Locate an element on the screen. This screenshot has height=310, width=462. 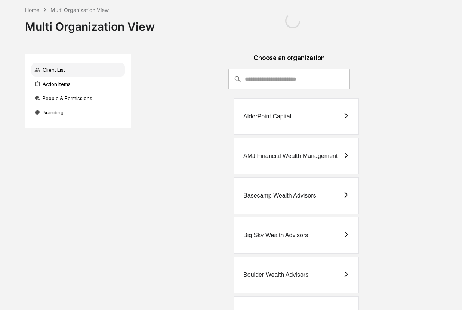
div: People & Permissions is located at coordinates (78, 98).